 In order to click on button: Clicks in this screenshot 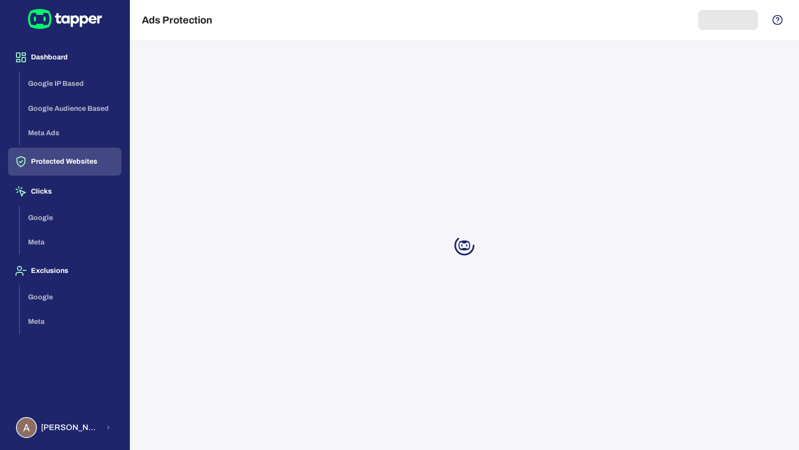, I will do `click(64, 192)`.